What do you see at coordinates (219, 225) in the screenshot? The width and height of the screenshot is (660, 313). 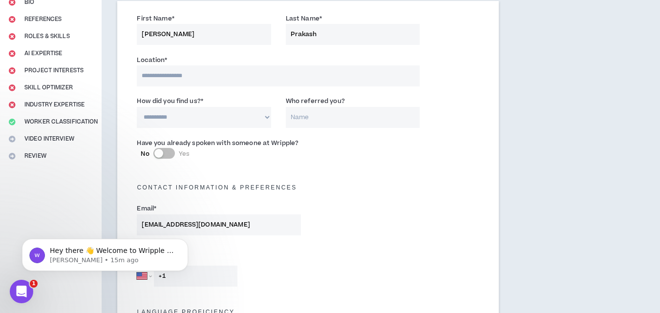 I see `input: Enter Email` at bounding box center [219, 225].